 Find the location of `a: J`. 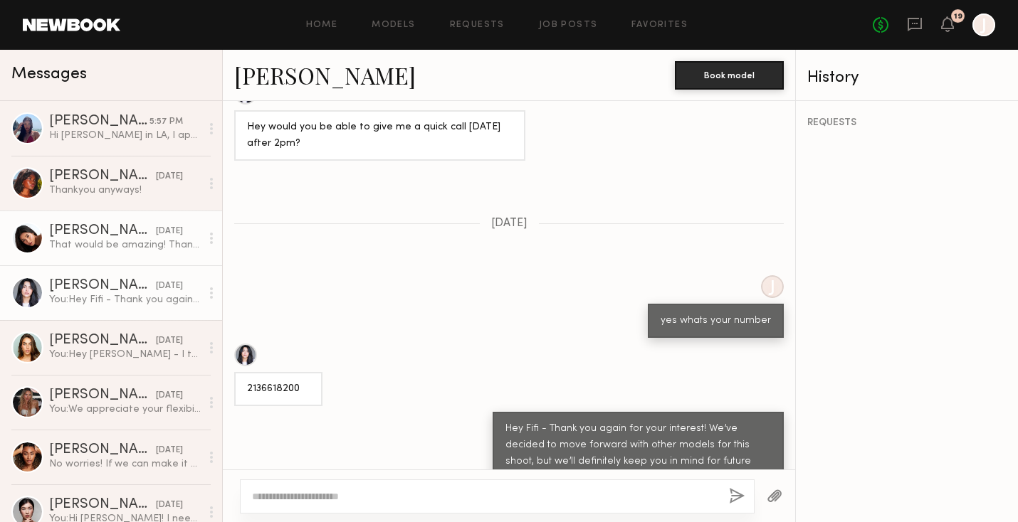

a: J is located at coordinates (983, 25).